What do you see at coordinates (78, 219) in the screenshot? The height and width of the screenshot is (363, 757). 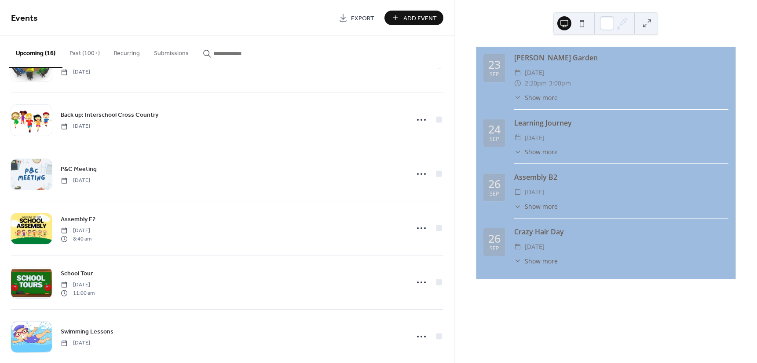 I see `span: Assembly E2` at bounding box center [78, 219].